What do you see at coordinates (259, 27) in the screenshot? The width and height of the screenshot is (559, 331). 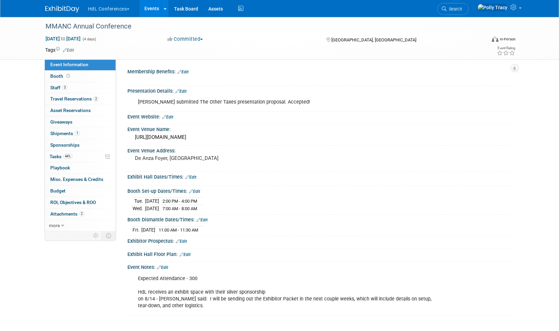 I see `div: MMANC Annual Conference` at bounding box center [259, 27].